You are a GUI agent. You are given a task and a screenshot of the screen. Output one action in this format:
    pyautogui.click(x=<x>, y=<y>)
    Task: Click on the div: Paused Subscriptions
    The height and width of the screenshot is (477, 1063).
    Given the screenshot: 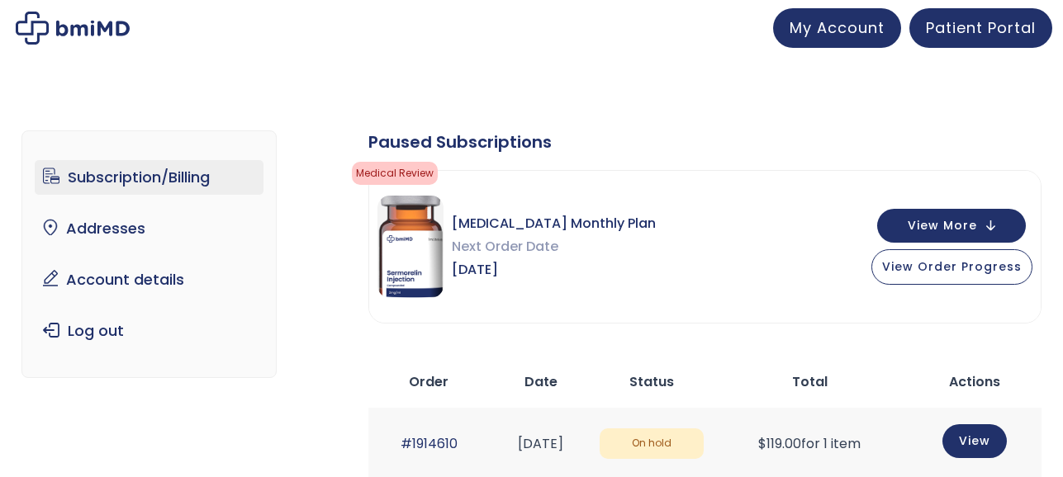 What is the action you would take?
    pyautogui.click(x=705, y=142)
    